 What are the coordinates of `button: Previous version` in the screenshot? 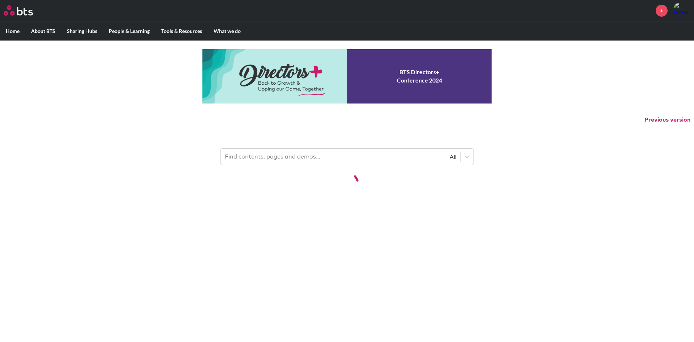 It's located at (667, 120).